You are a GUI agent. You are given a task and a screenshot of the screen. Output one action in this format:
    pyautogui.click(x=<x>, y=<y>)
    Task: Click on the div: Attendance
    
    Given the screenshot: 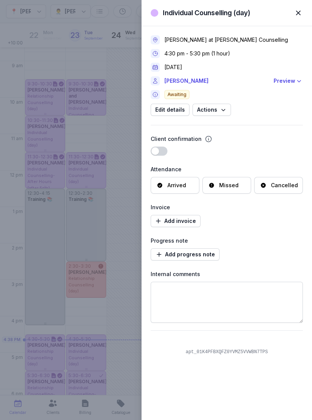 What is the action you would take?
    pyautogui.click(x=227, y=170)
    